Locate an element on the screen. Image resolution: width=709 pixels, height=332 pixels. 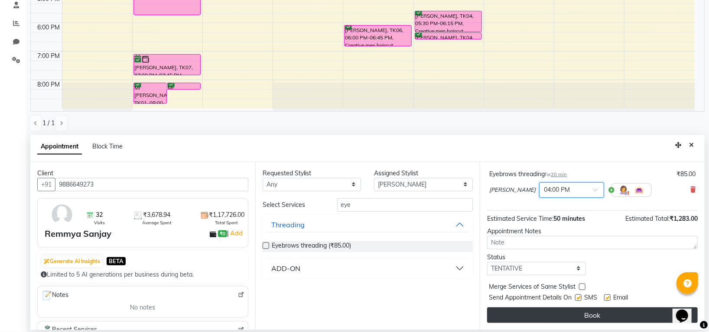
small: for is located at coordinates (556, 175).